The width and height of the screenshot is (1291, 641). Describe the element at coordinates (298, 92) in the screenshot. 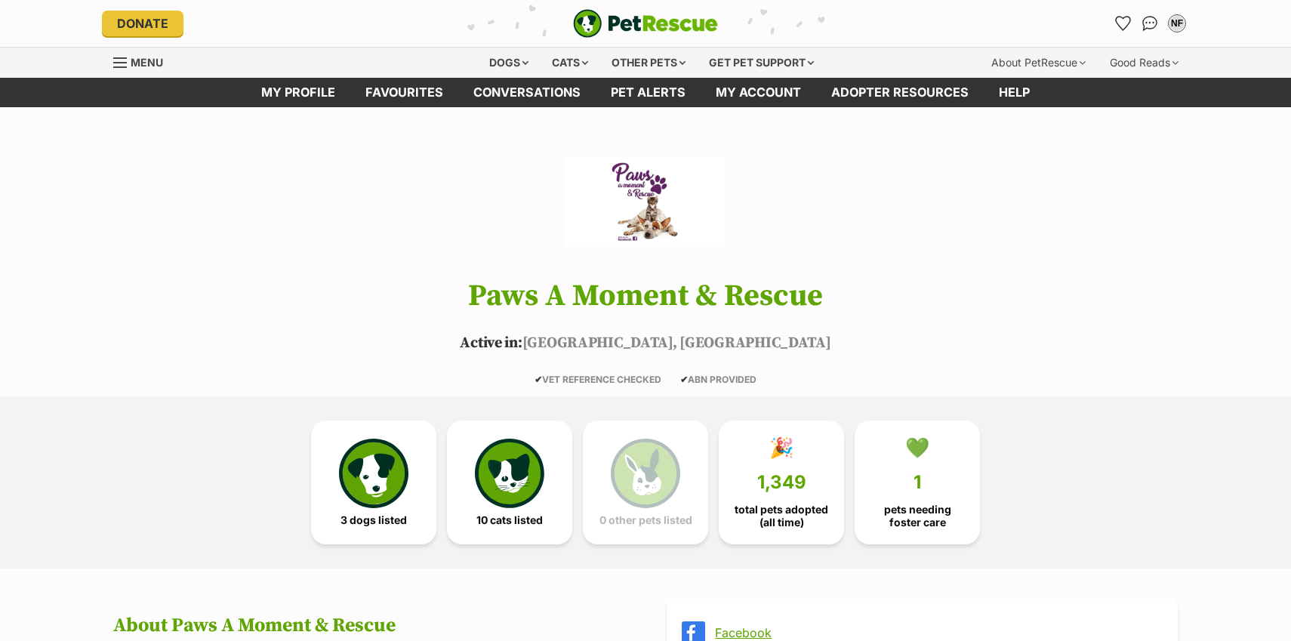

I see `a: My profile` at that location.